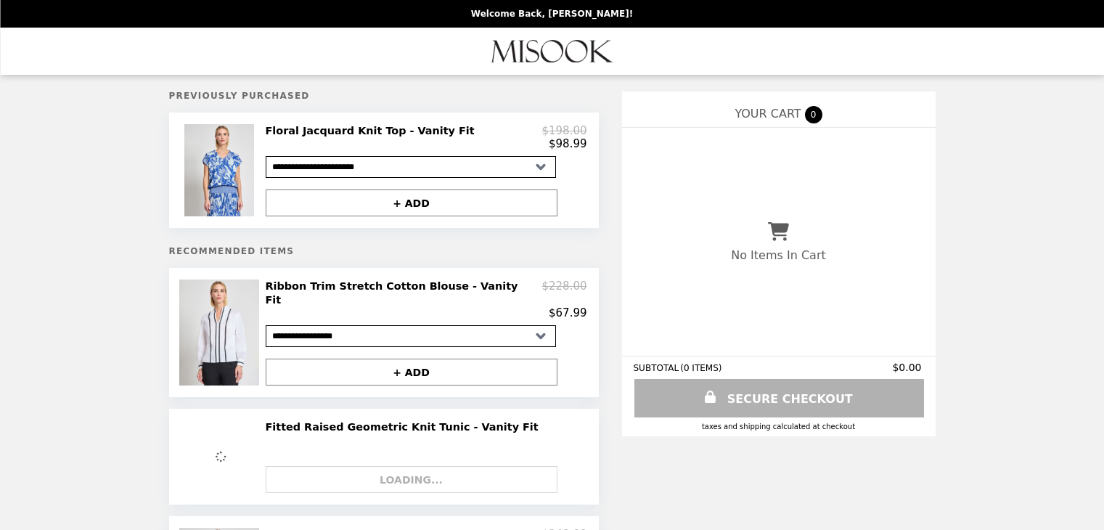 The width and height of the screenshot is (1104, 530). Describe the element at coordinates (779, 426) in the screenshot. I see `div: Taxes and Shipping calculated at checkout` at that location.